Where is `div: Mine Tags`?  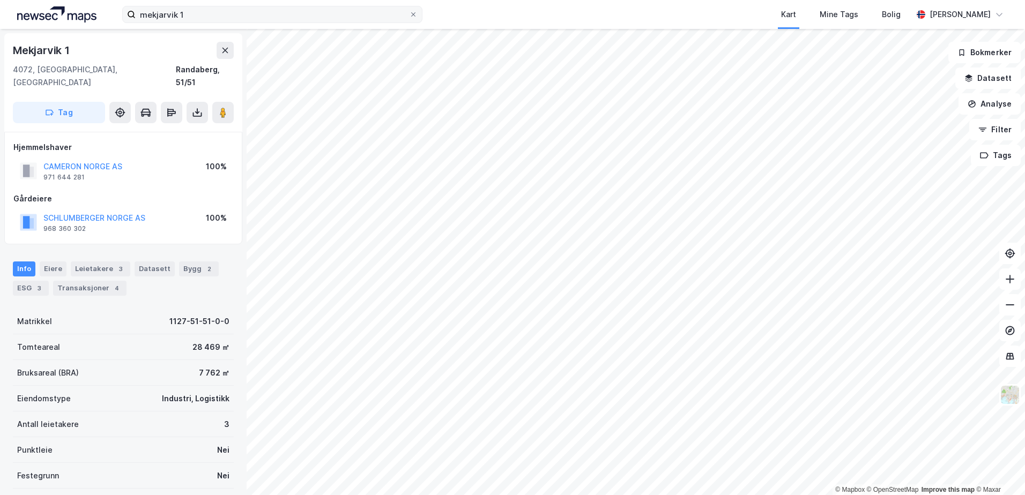
div: Mine Tags is located at coordinates (839, 14).